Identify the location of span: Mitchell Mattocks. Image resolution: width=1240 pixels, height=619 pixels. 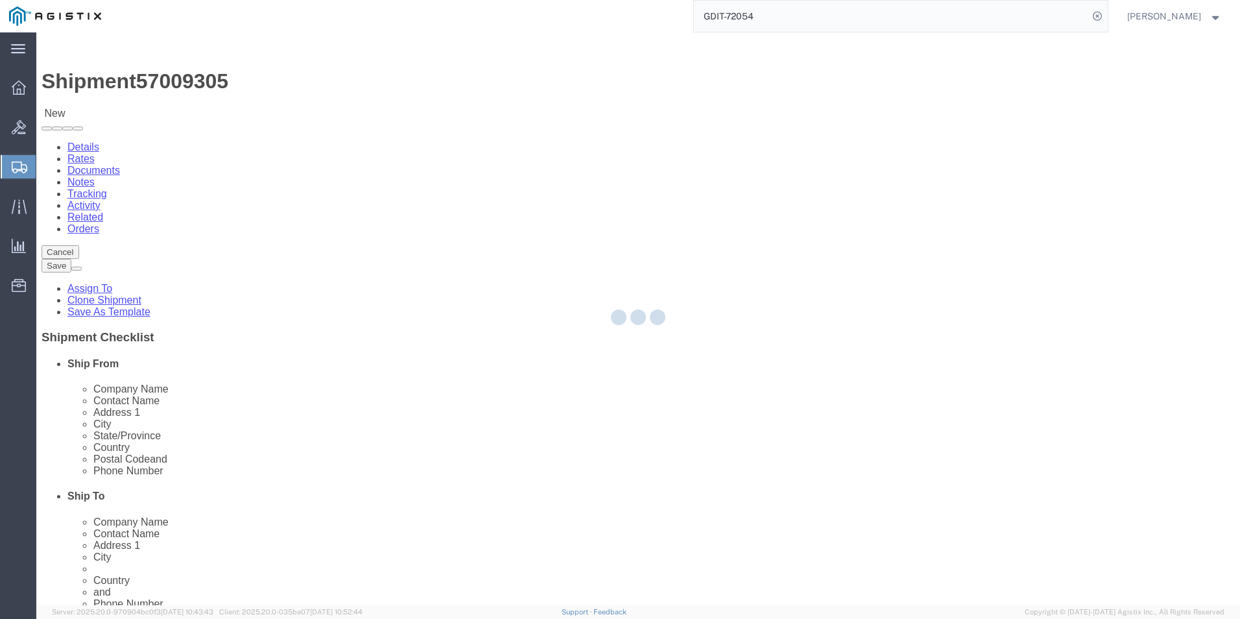
(1164, 16).